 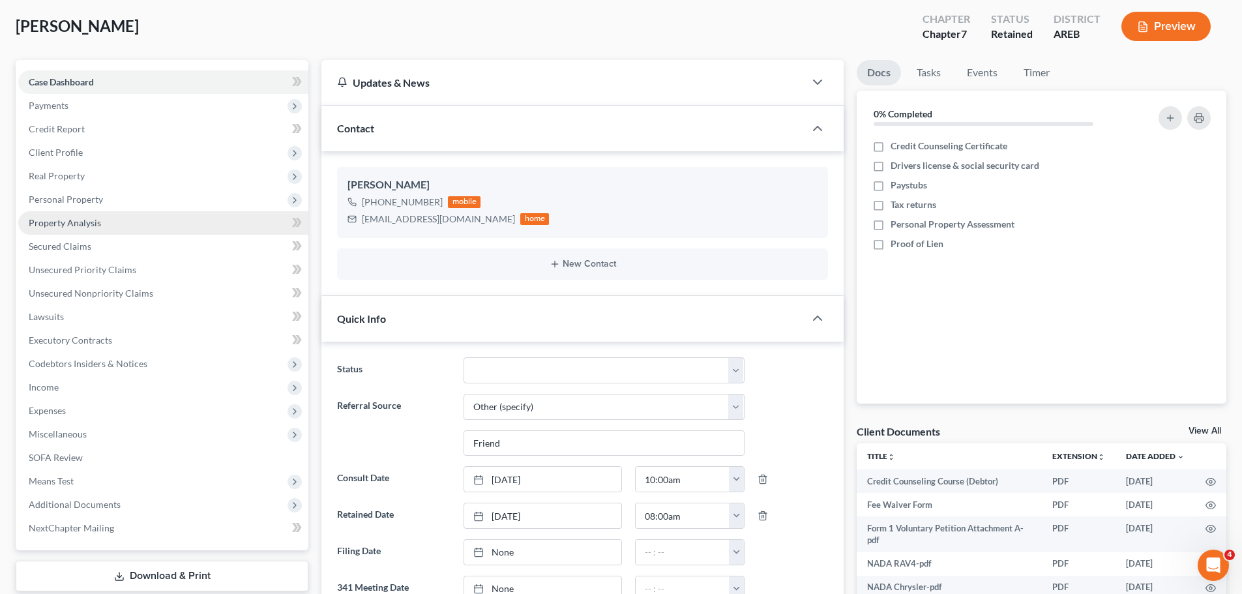 I want to click on td: Form 1 Voluntary Petition Attachment A-pdf, so click(x=949, y=534).